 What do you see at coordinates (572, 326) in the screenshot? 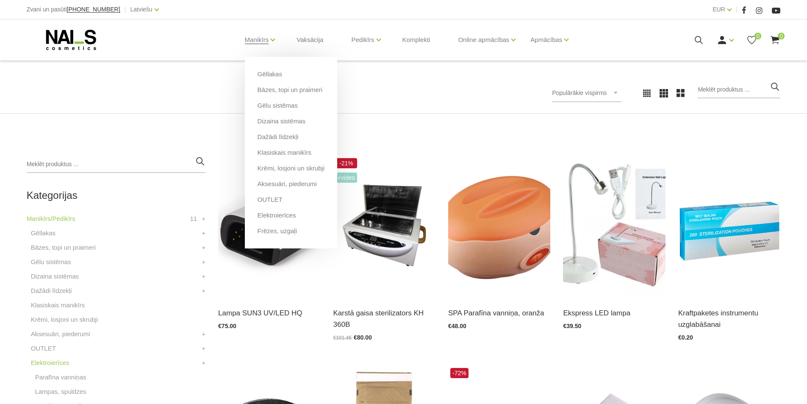
I see `span: €39.50` at bounding box center [572, 326].